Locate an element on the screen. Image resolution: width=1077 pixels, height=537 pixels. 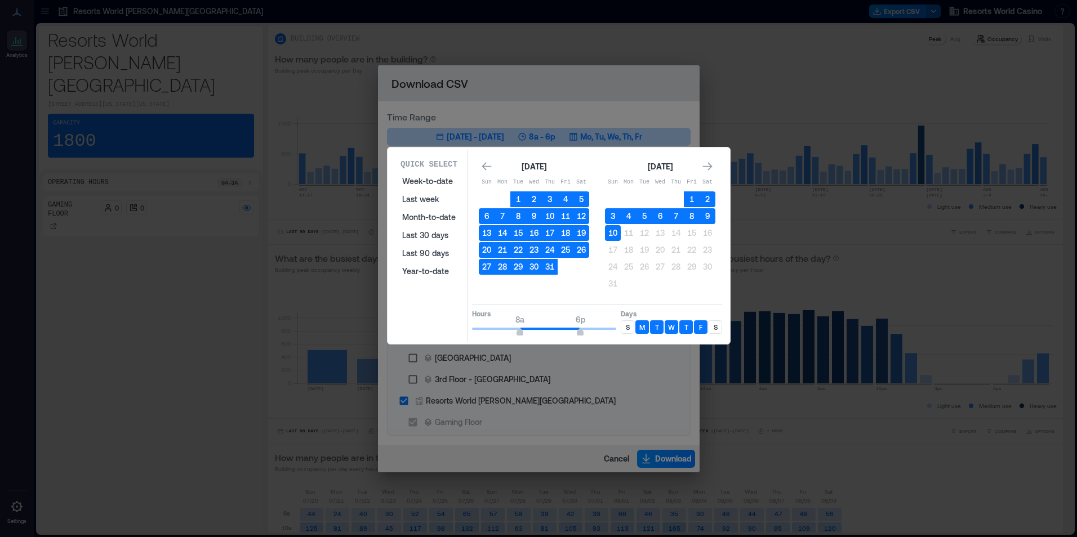
button: Month-to-date is located at coordinates (429, 217).